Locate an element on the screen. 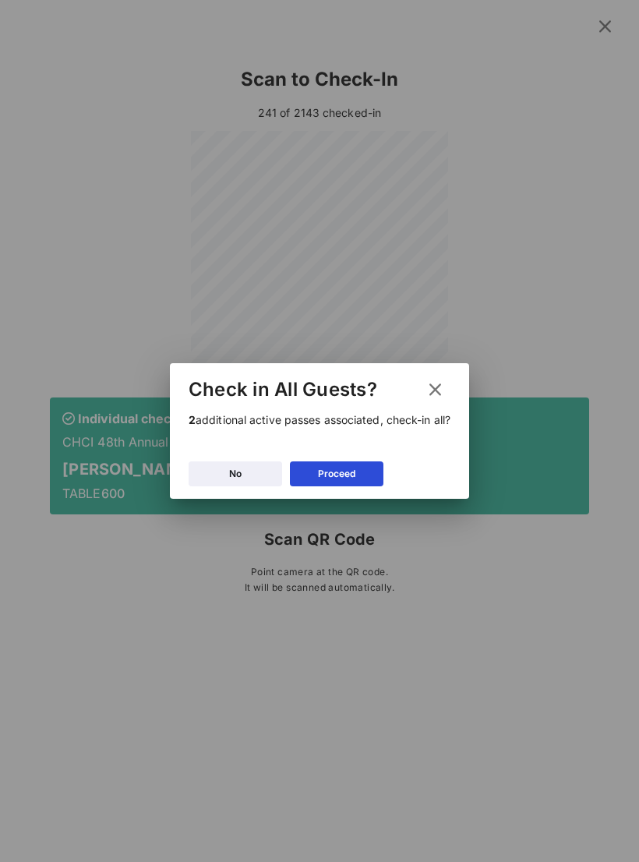  b: 2 is located at coordinates (192, 419).